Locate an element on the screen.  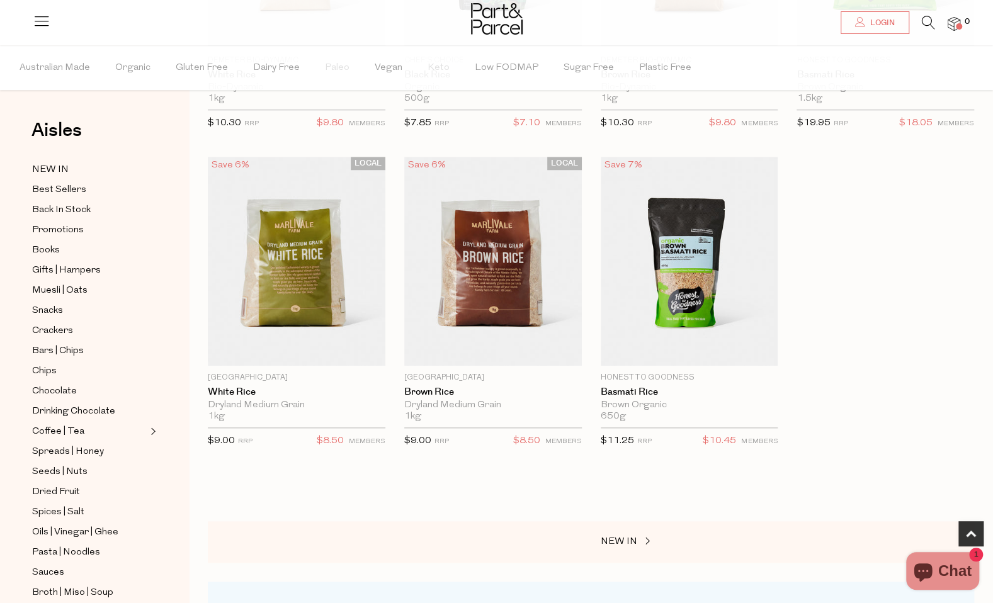
a: Promotions is located at coordinates (89, 230).